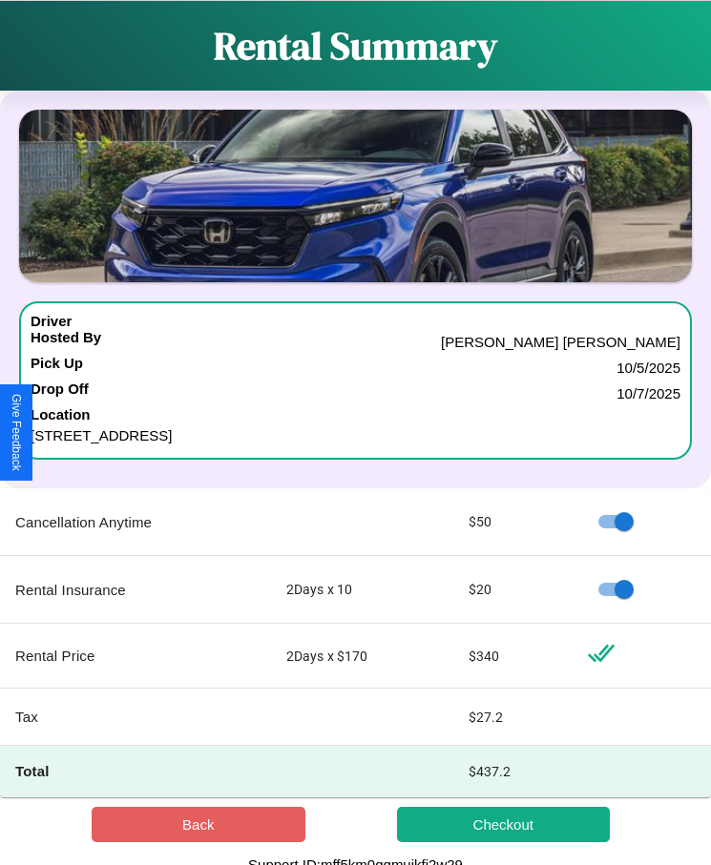 This screenshot has height=865, width=711. I want to click on p: 10 / 7 / 2025, so click(648, 393).